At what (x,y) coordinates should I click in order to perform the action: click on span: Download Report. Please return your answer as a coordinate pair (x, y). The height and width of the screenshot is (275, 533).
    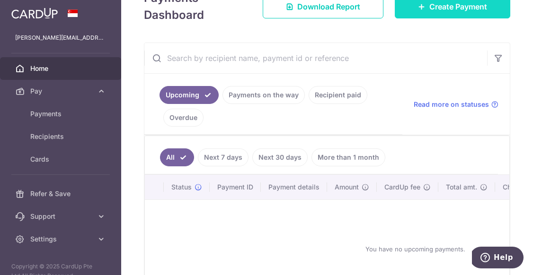
    Looking at the image, I should click on (328, 7).